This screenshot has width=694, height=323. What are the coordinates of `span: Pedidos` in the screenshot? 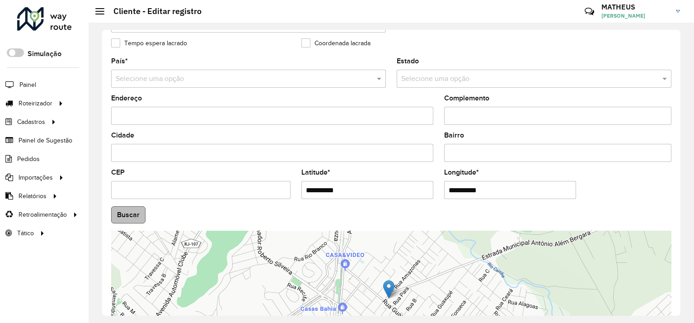 It's located at (28, 159).